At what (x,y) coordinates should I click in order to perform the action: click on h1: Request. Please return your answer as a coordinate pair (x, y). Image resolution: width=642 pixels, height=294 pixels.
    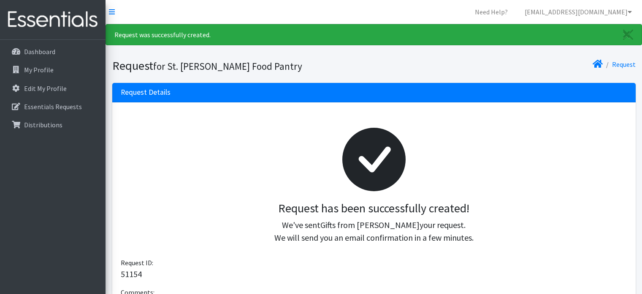
    Looking at the image, I should click on (242, 65).